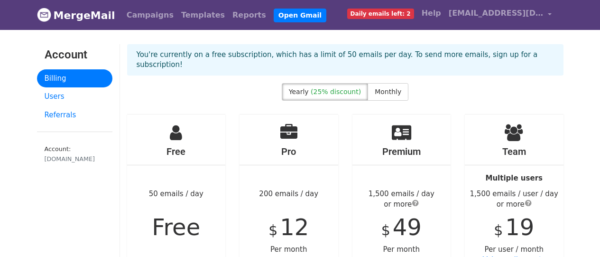 The height and width of the screenshot is (257, 600). I want to click on span: 12, so click(294, 227).